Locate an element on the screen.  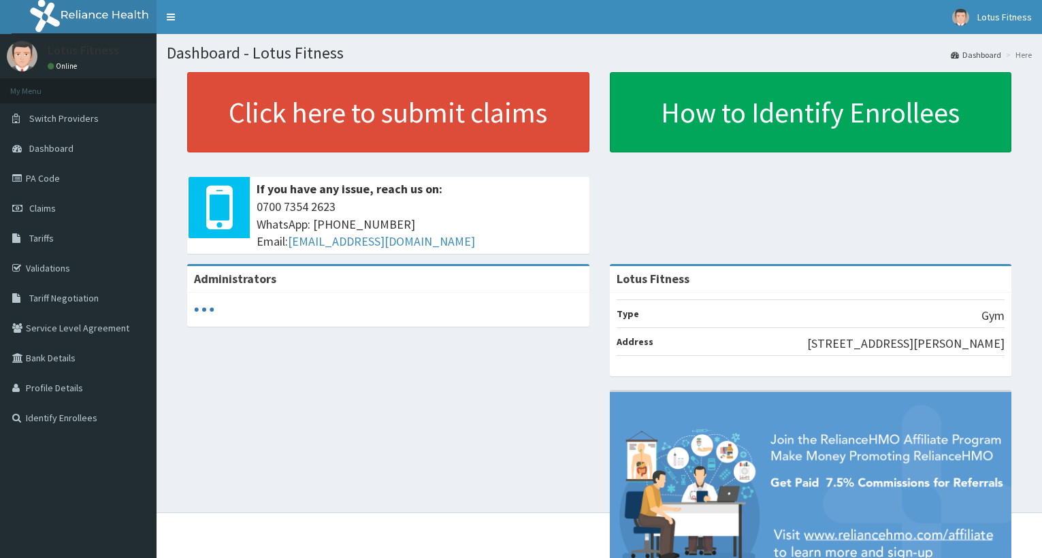
strong: Lotus Fitness is located at coordinates (653, 278).